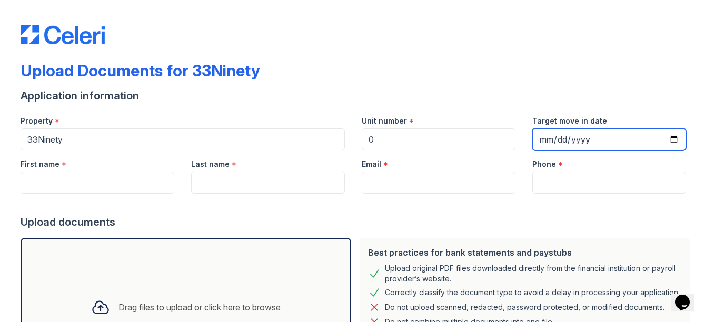  Describe the element at coordinates (140, 71) in the screenshot. I see `div: Upload Documents for 33Ninety` at that location.